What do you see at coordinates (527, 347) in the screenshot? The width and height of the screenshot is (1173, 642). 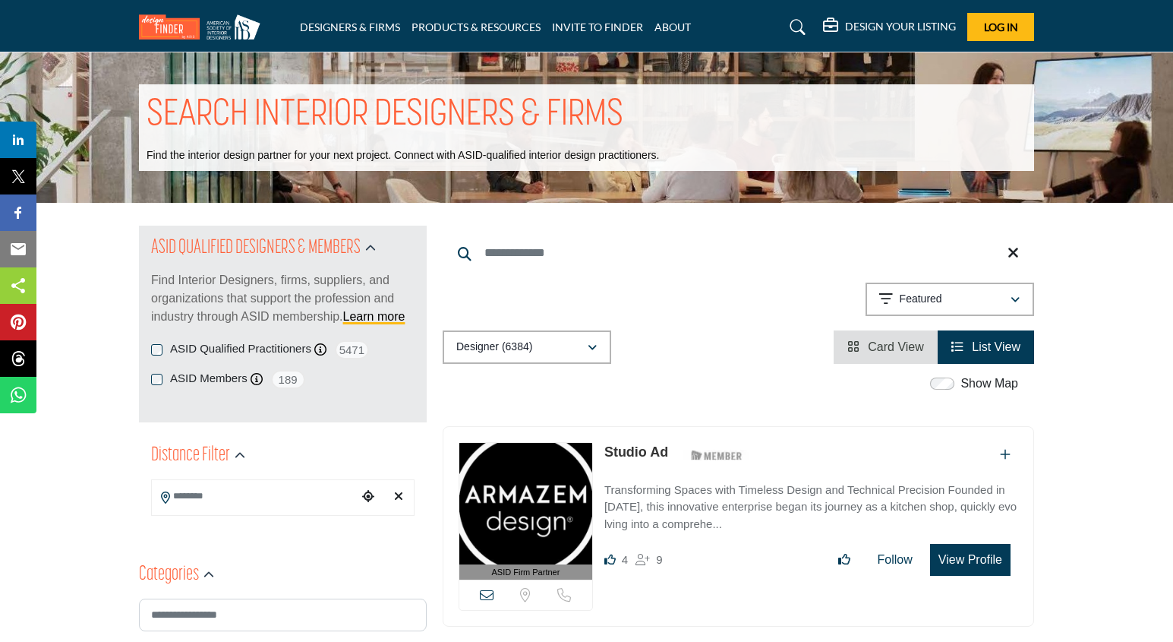 I see `button: Designer (6384)` at bounding box center [527, 347].